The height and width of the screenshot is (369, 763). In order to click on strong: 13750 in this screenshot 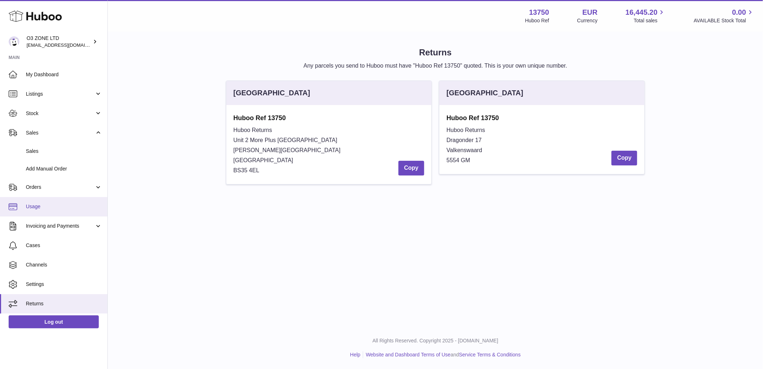, I will do `click(539, 12)`.